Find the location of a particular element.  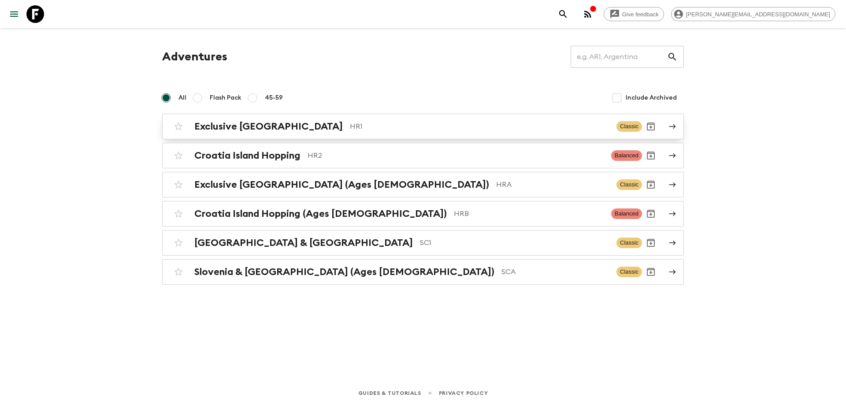

a: Give feedback is located at coordinates (634, 14).